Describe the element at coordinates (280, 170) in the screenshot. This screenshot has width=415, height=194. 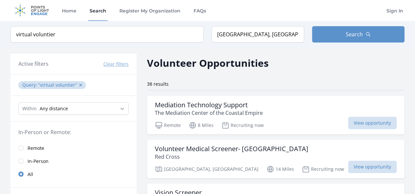
I see `p: 14 Miles` at that location.